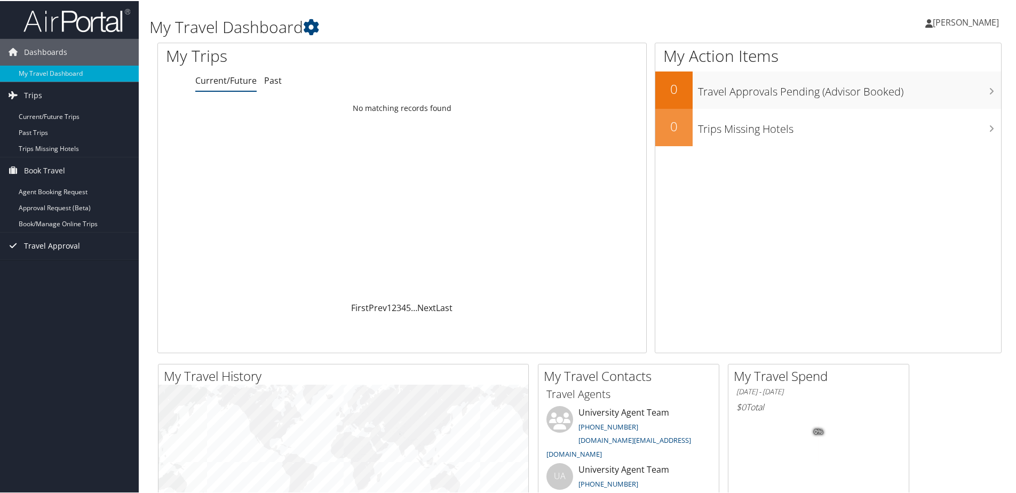 This screenshot has width=1016, height=493. What do you see at coordinates (300, 55) in the screenshot?
I see `h1: My Trips` at bounding box center [300, 55].